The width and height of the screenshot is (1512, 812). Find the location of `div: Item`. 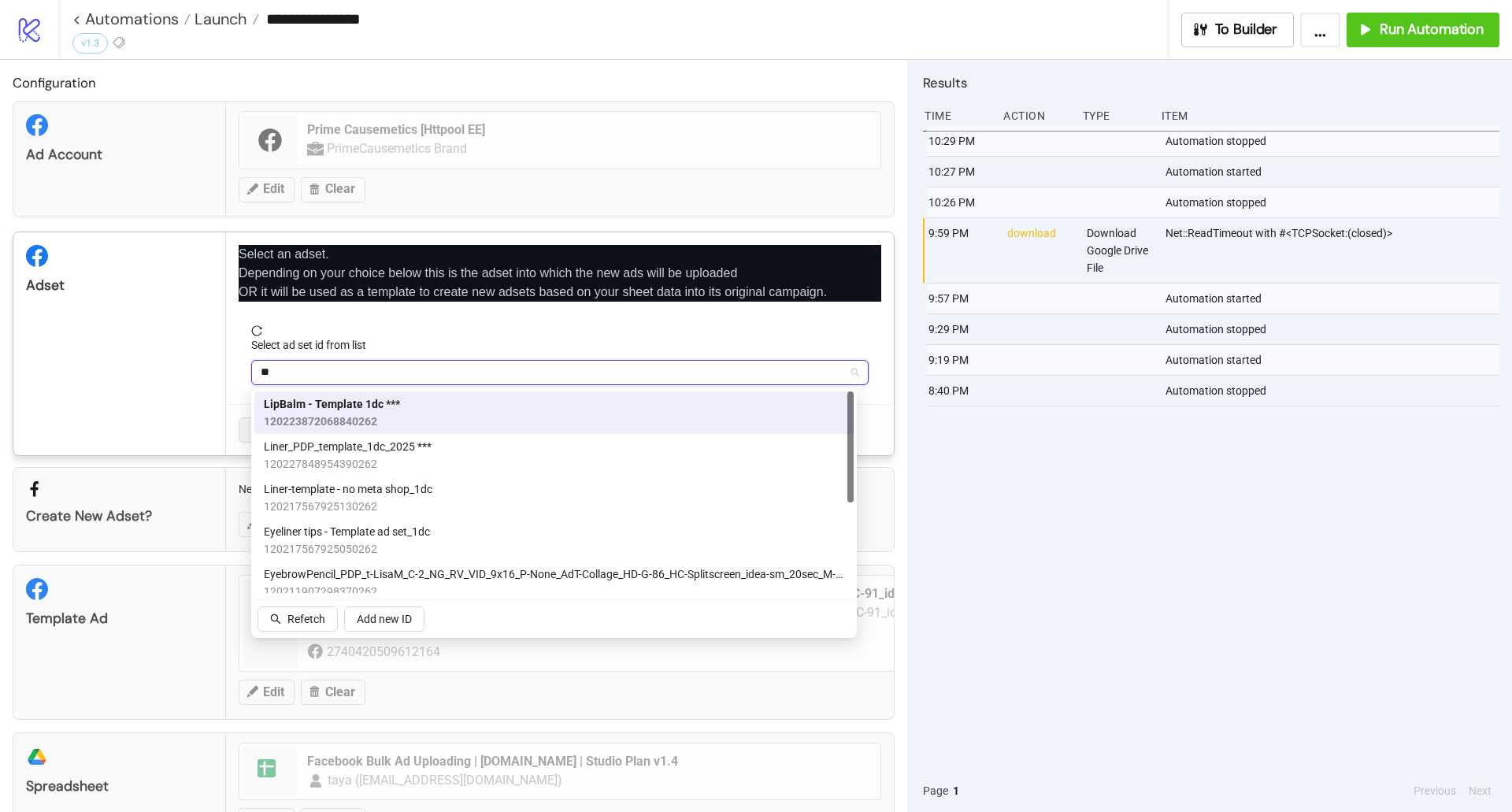

div: Item is located at coordinates (1329, 116).